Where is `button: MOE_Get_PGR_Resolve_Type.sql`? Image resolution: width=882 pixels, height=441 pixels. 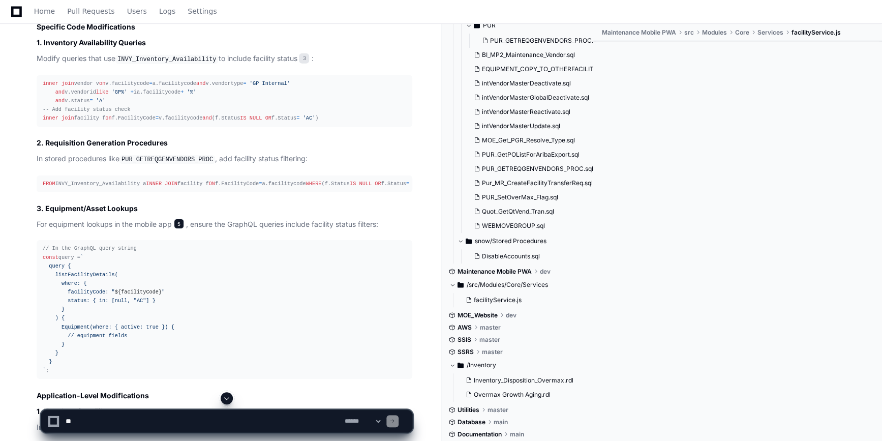
button: MOE_Get_PGR_Resolve_Type.sql is located at coordinates (533, 140).